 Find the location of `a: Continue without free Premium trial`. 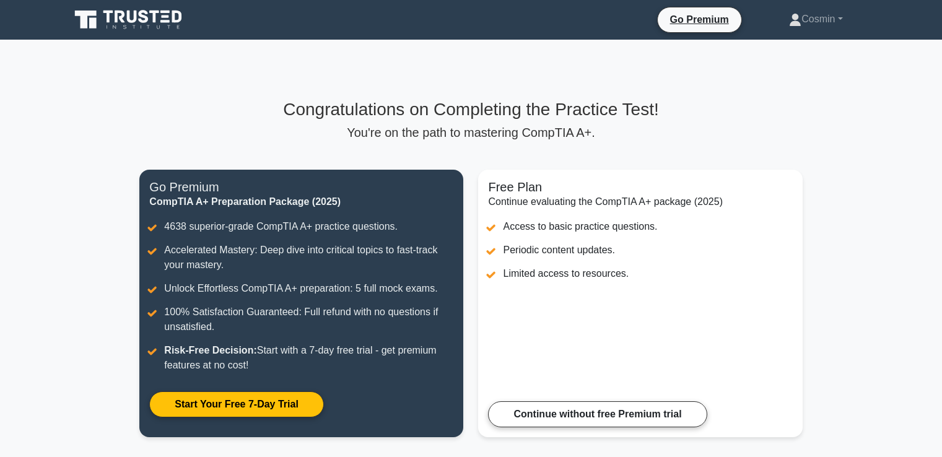

a: Continue without free Premium trial is located at coordinates (597, 414).